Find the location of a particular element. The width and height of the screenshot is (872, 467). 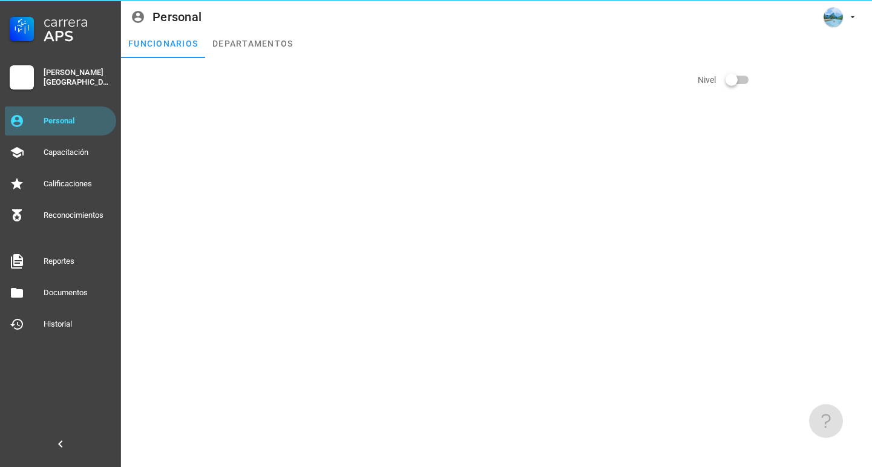

a: Historial is located at coordinates (61, 324).